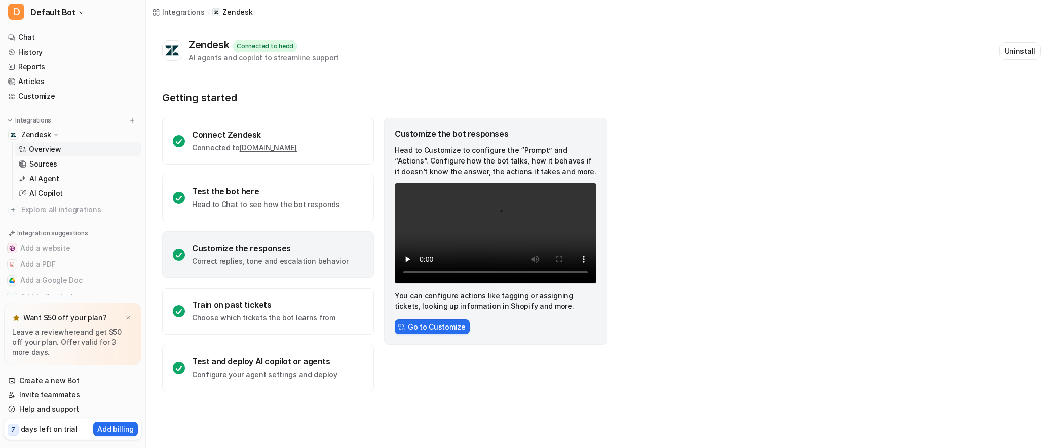  I want to click on div: Test the bot here, so click(266, 191).